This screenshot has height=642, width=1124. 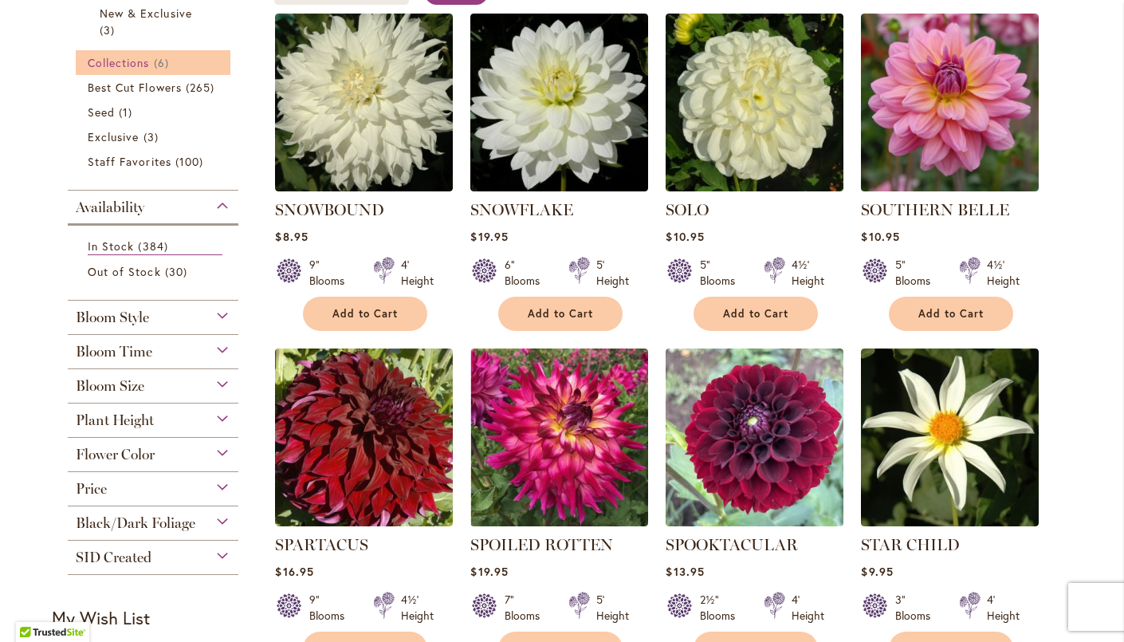 What do you see at coordinates (527, 273) in the screenshot?
I see `div: 6" Blooms` at bounding box center [527, 273].